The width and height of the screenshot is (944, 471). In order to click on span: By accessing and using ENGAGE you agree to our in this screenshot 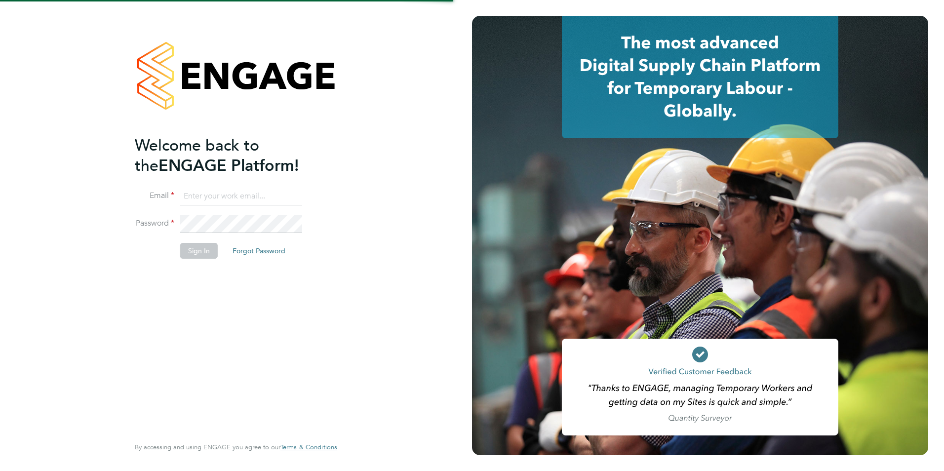, I will do `click(236, 447)`.